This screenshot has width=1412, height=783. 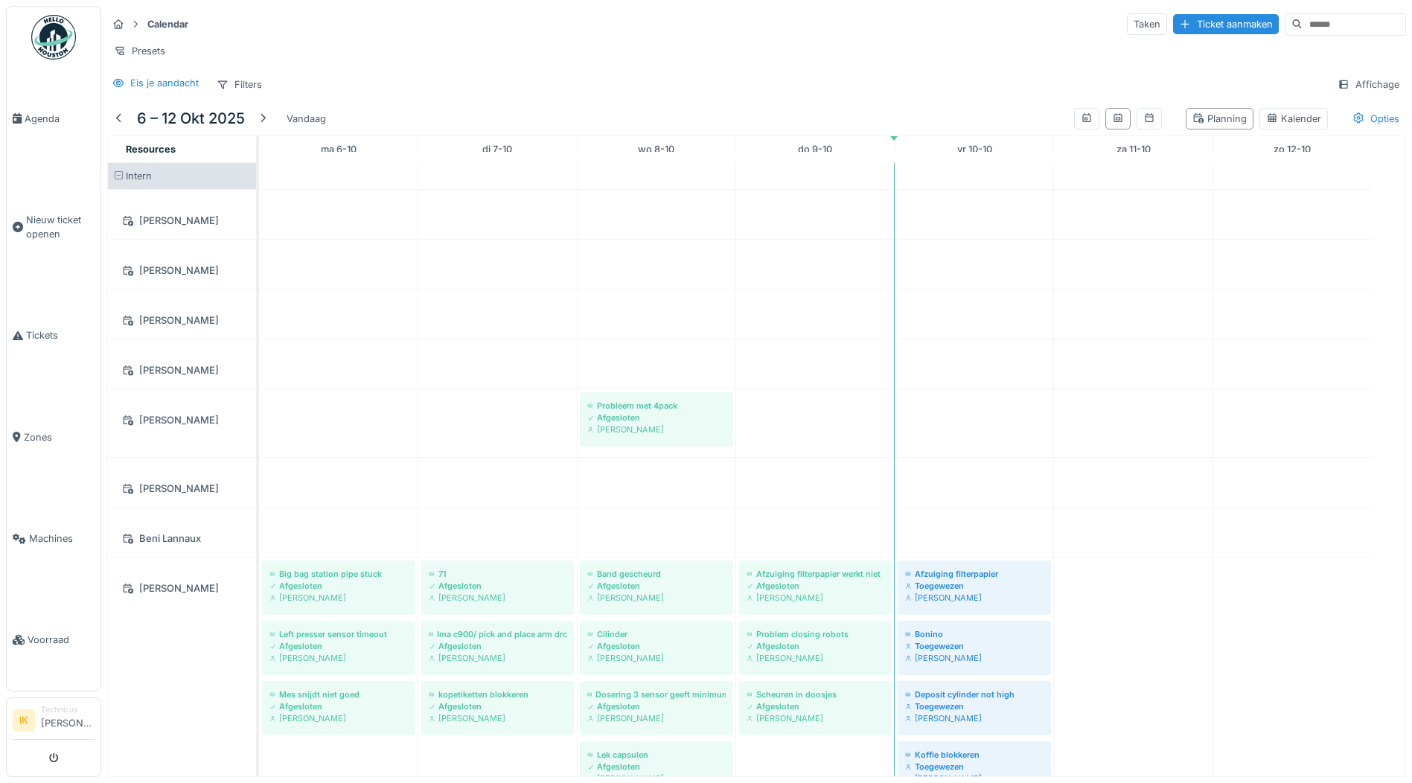 What do you see at coordinates (497, 694) in the screenshot?
I see `div: kopetiketten blokkeren` at bounding box center [497, 694].